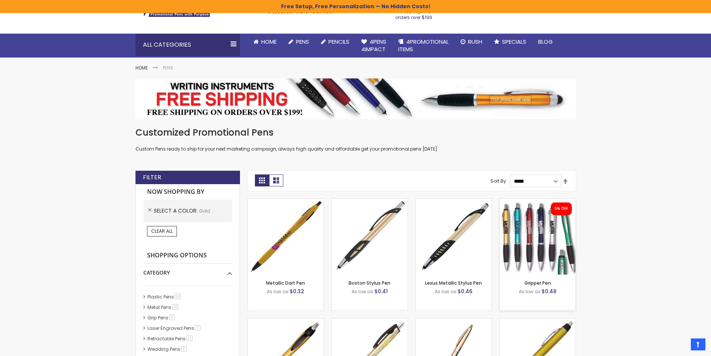  What do you see at coordinates (454, 321) in the screenshot?
I see `a: Ultra Gold-Gold` at bounding box center [454, 321].